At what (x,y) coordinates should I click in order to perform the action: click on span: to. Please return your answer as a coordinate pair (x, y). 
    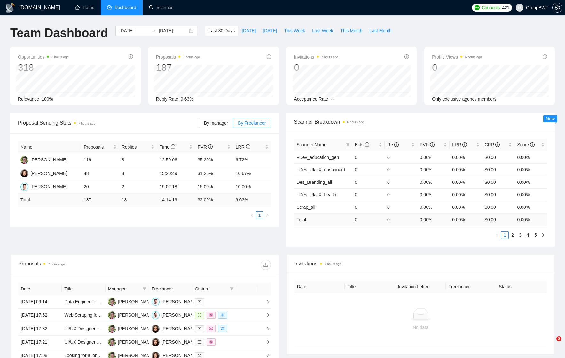
    Looking at the image, I should click on (154, 31).